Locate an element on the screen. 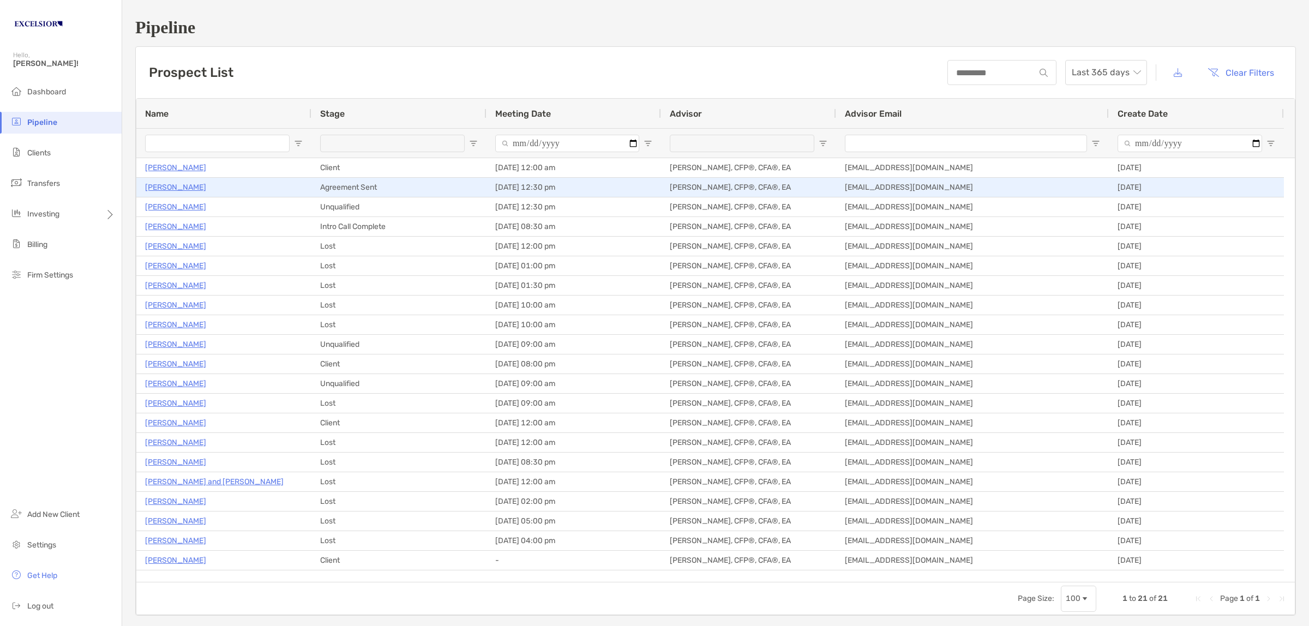  span: Get Help is located at coordinates (42, 575).